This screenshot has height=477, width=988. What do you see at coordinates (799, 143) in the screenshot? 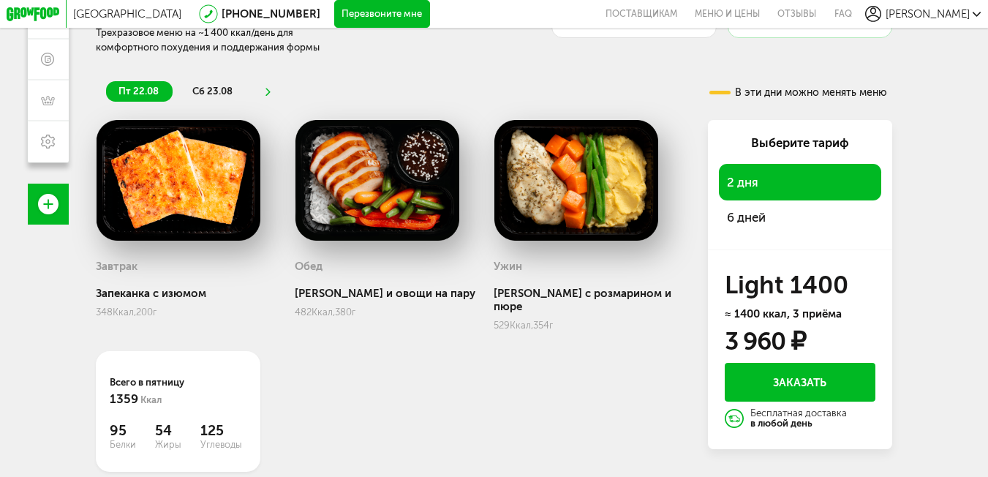
I see `div: Выберите тариф` at bounding box center [799, 143].